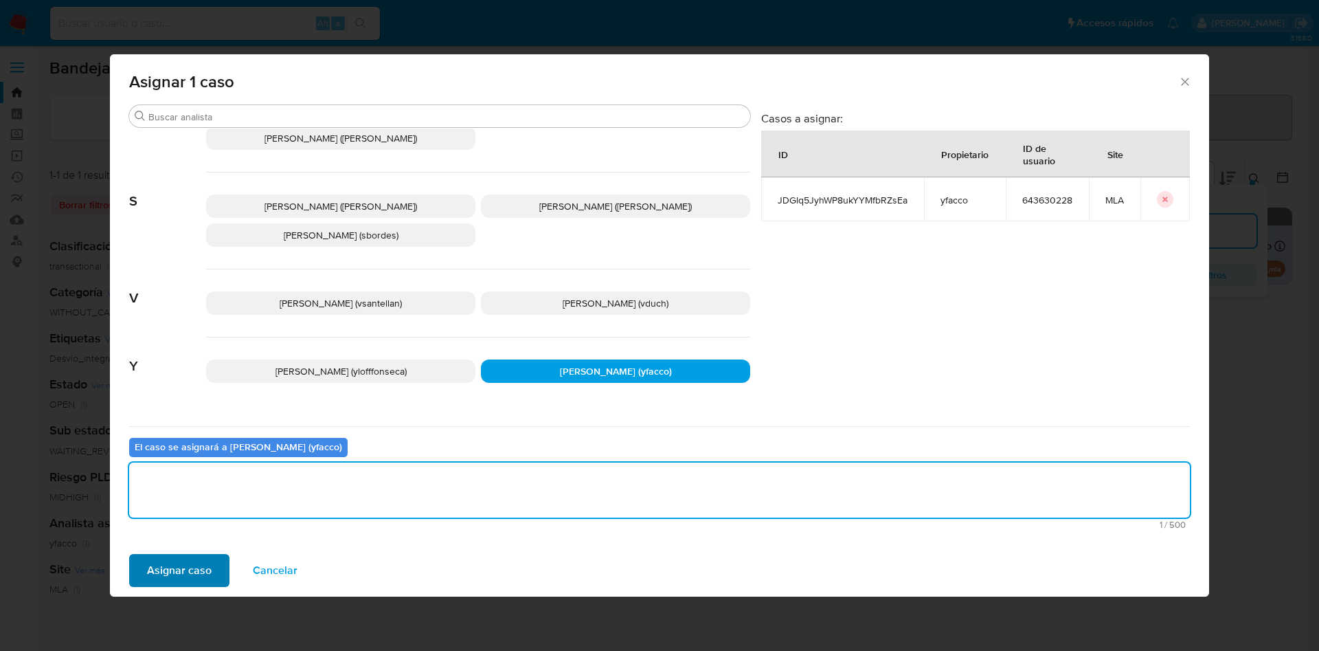 Image resolution: width=1319 pixels, height=651 pixels. What do you see at coordinates (1185, 81) in the screenshot?
I see `button: Cerrar ventana` at bounding box center [1185, 81].